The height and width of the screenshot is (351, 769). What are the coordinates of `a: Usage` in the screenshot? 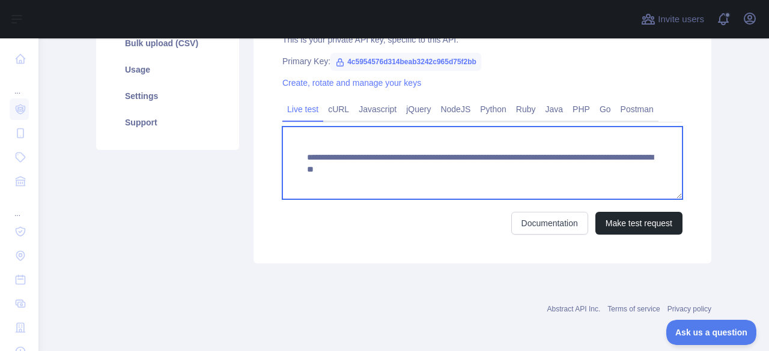 It's located at (168, 70).